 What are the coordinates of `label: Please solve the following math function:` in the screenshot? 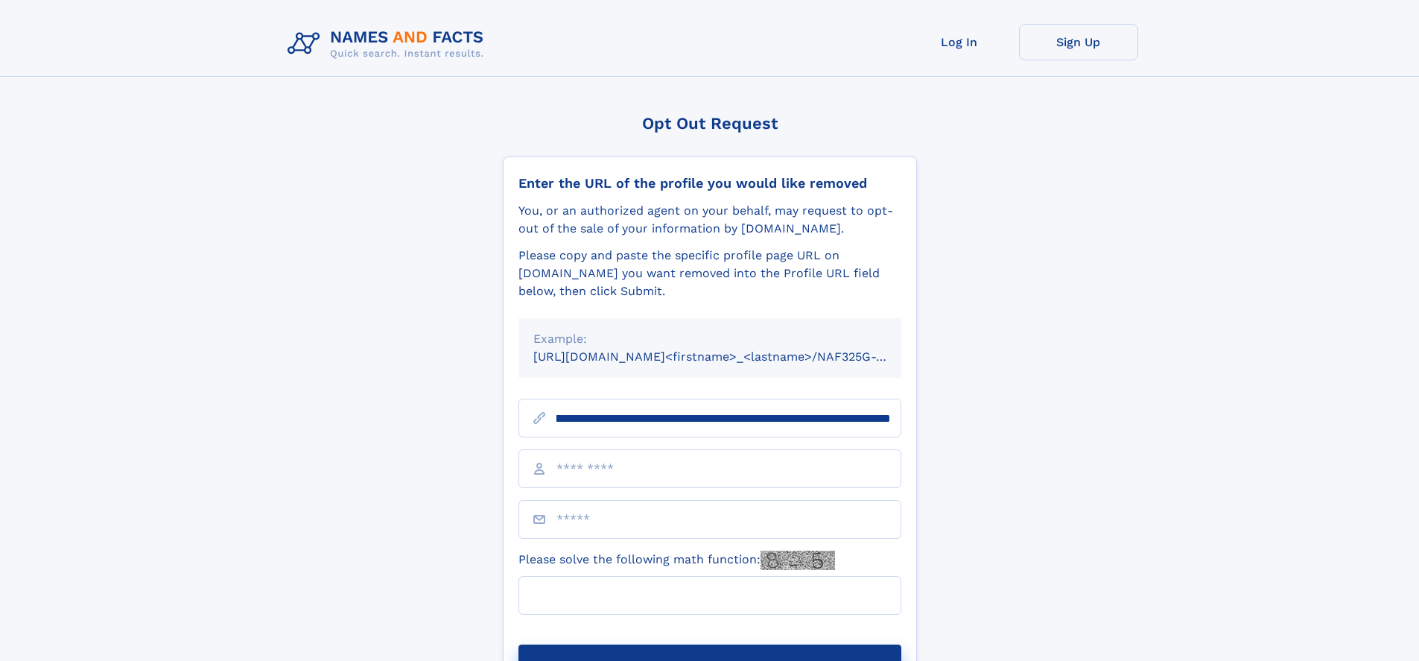 It's located at (676, 560).